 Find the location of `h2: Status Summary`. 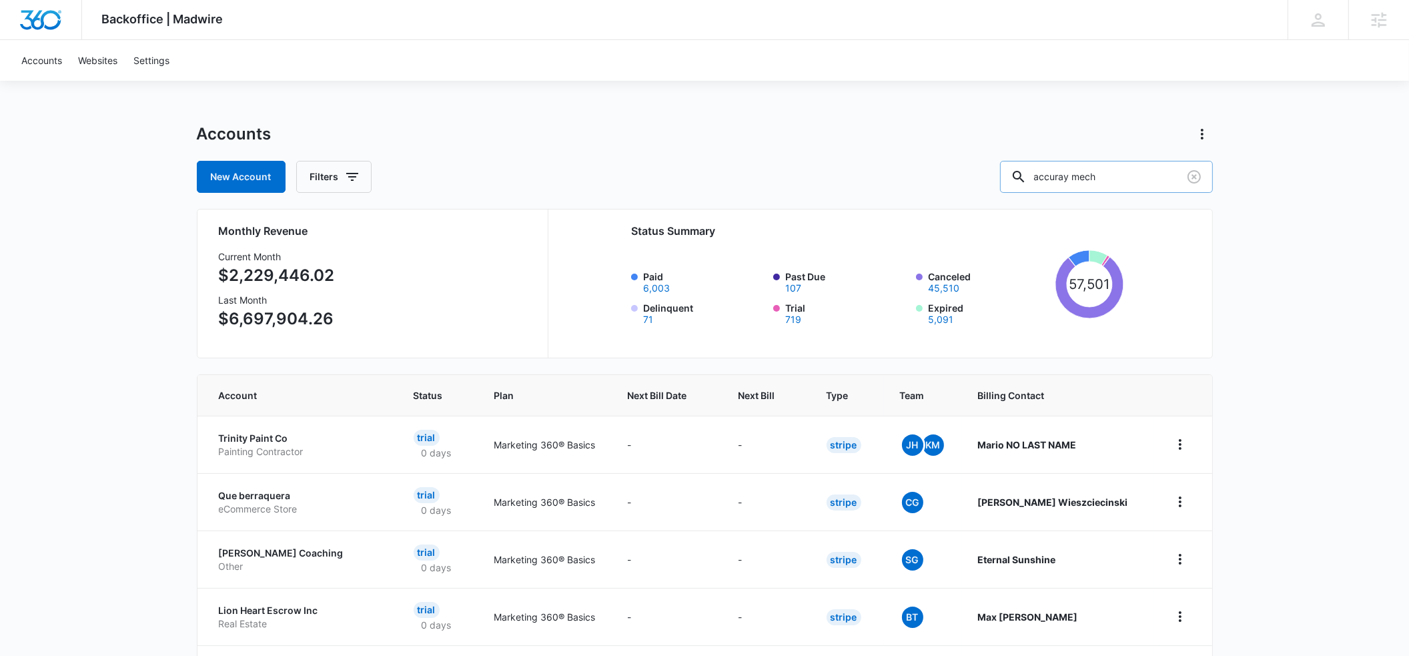

h2: Status Summary is located at coordinates (877, 231).